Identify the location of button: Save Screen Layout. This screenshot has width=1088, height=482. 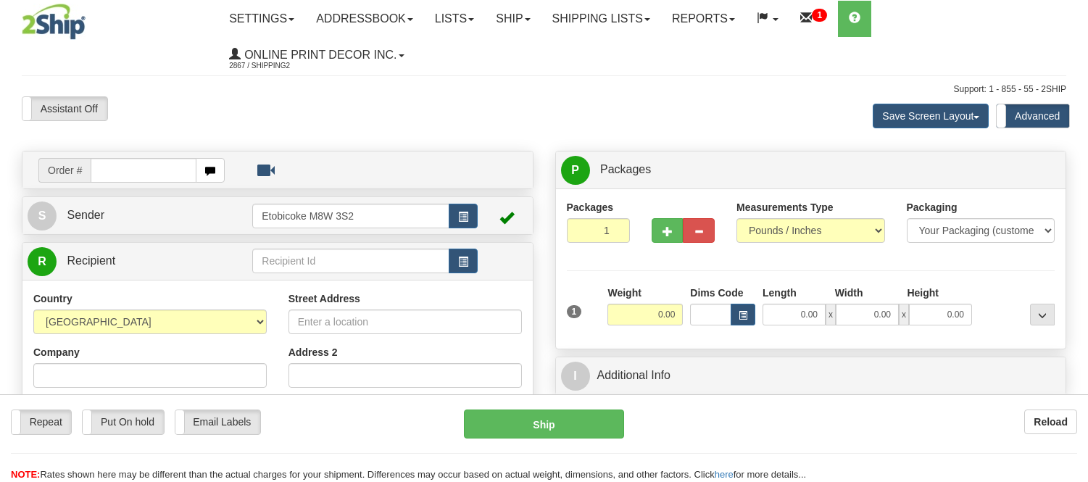
(930, 116).